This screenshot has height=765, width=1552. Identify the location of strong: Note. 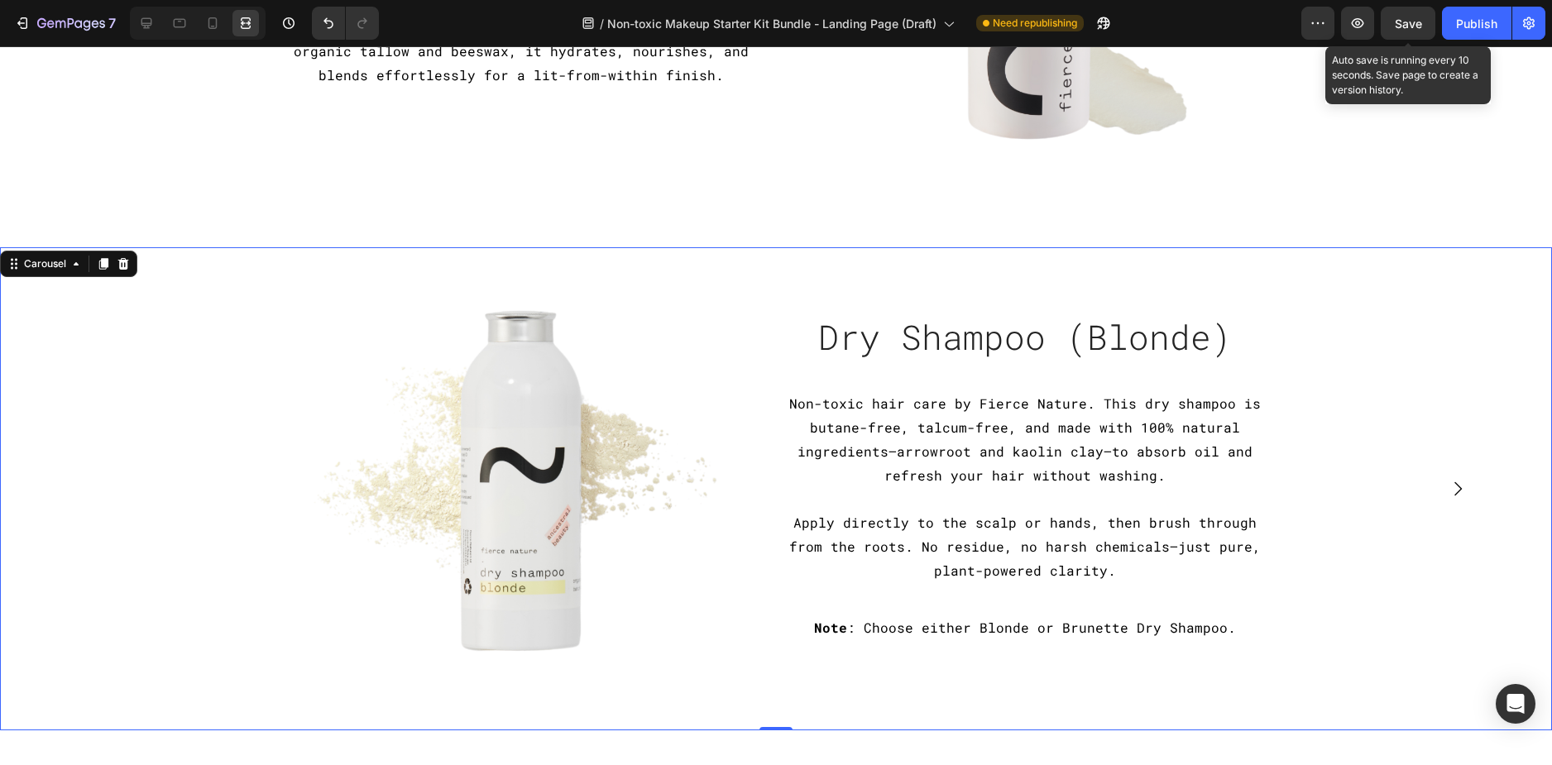
(830, 581).